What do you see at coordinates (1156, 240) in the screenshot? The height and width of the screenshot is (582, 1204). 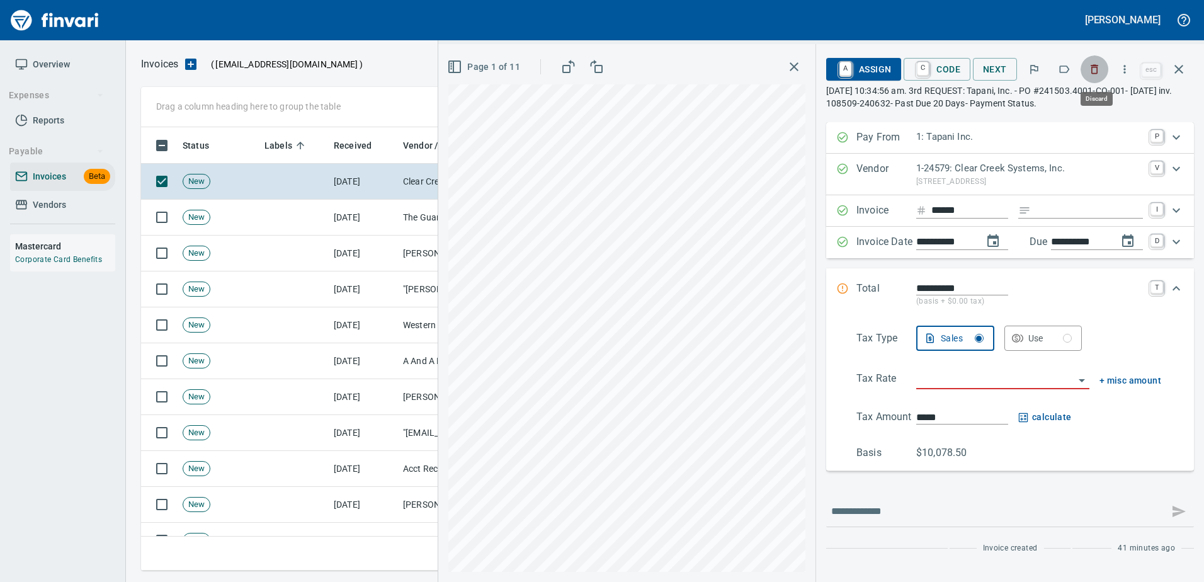 I see `a: D` at bounding box center [1156, 240].